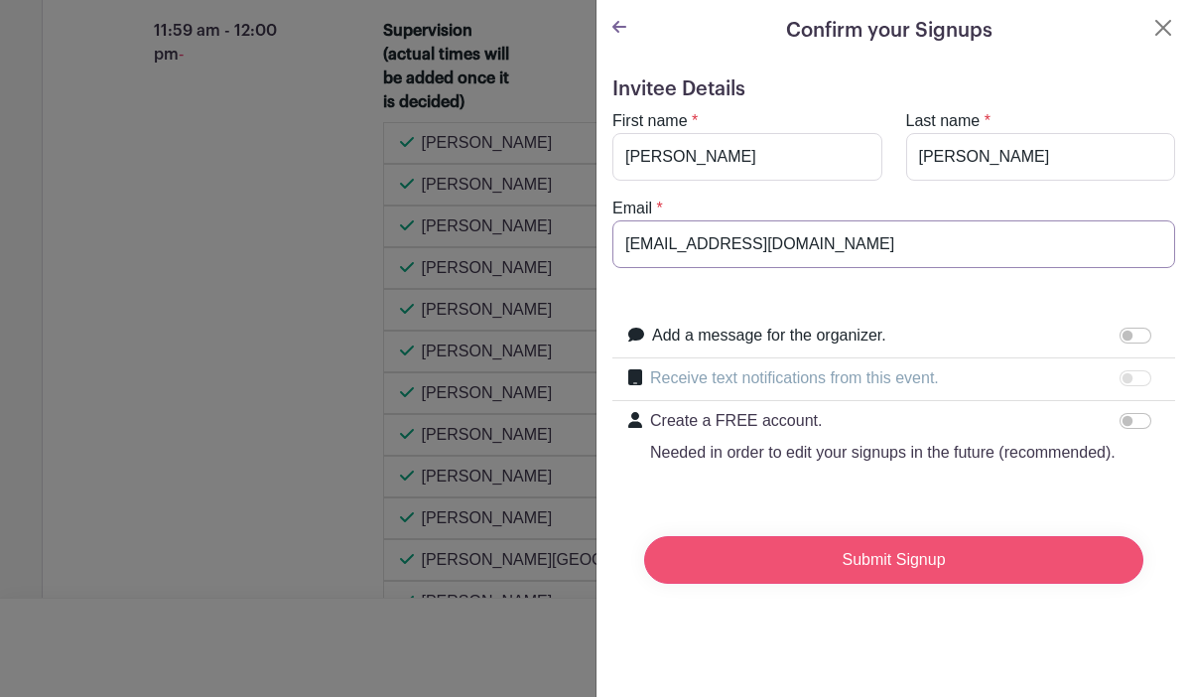 This screenshot has width=1191, height=697. Describe the element at coordinates (794, 378) in the screenshot. I see `label: Receive text notifications from this event.` at that location.